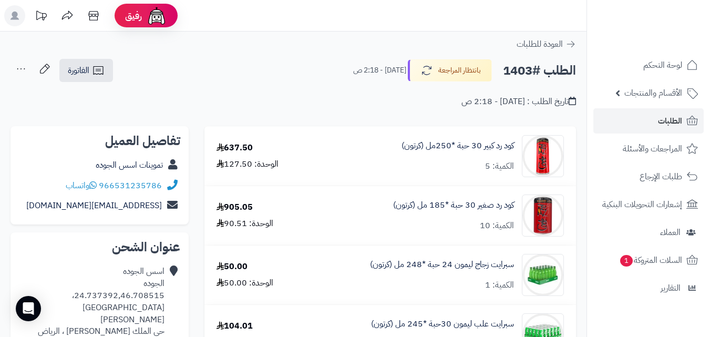 The width and height of the screenshot is (710, 337). I want to click on span: العودة للطلبات, so click(540, 44).